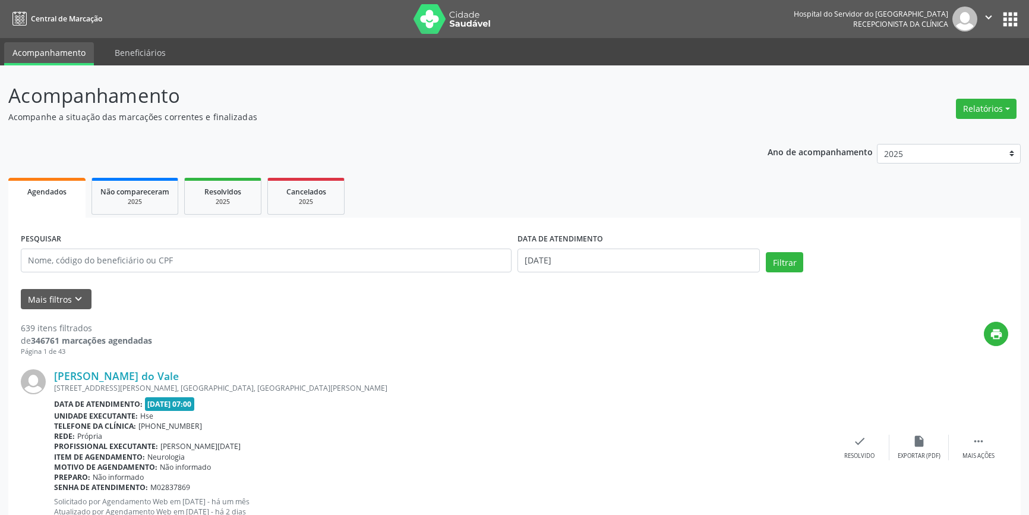  Describe the element at coordinates (147, 415) in the screenshot. I see `span: Hse` at that location.